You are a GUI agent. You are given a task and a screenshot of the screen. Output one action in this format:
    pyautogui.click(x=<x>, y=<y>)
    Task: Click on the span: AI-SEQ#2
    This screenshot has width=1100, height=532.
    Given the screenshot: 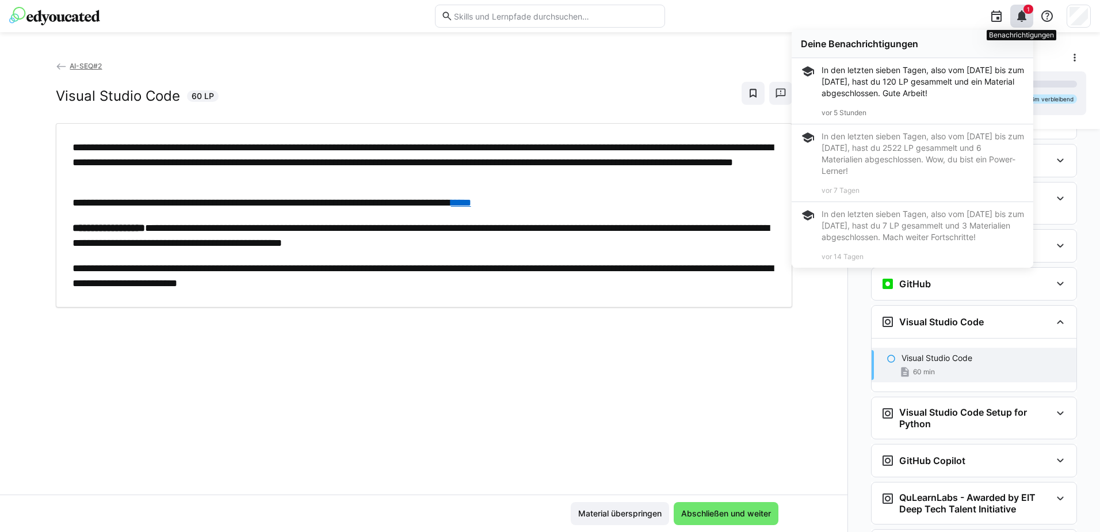 What is the action you would take?
    pyautogui.click(x=86, y=66)
    